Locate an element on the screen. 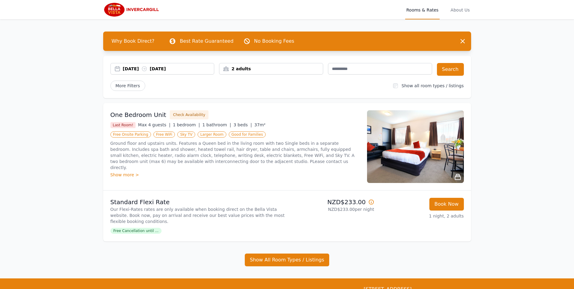 The image size is (574, 289). h3: One Bedroom Unit is located at coordinates (138, 115).